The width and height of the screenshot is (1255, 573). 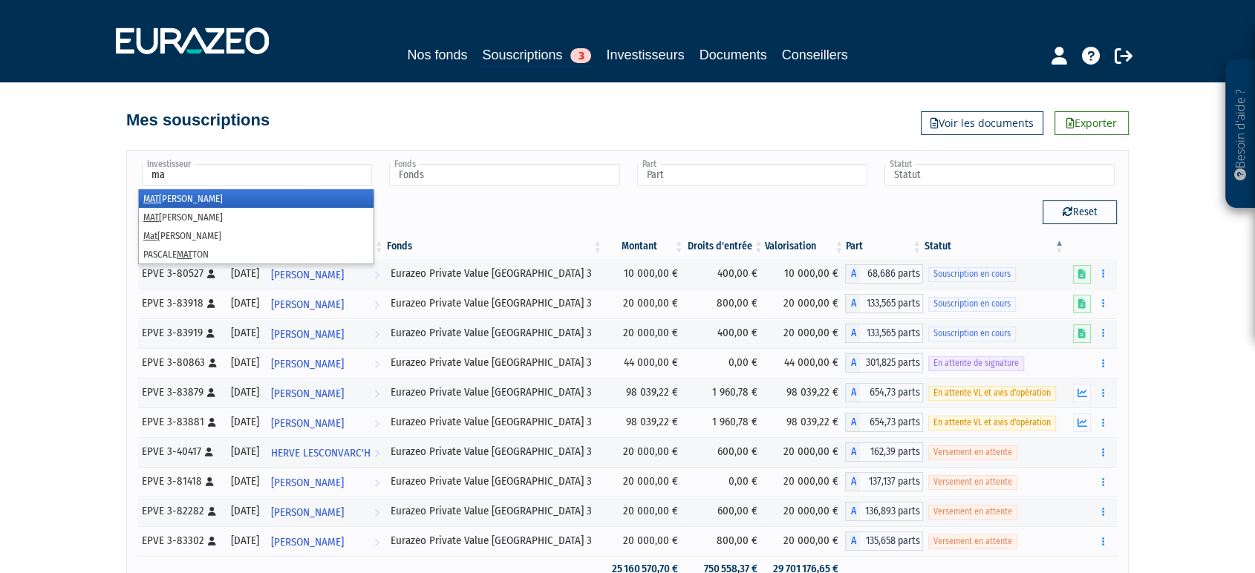 What do you see at coordinates (725, 452) in the screenshot?
I see `td: 600,00 €` at bounding box center [725, 452].